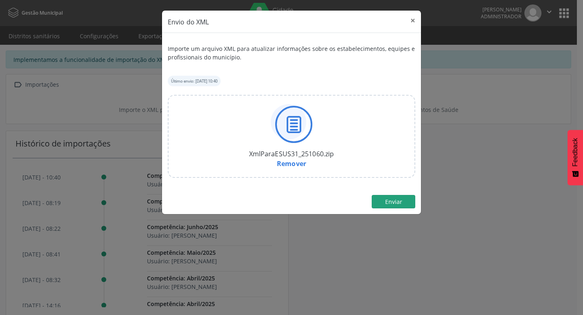 This screenshot has height=315, width=583. Describe the element at coordinates (188, 22) in the screenshot. I see `span: Envio do XML` at that location.